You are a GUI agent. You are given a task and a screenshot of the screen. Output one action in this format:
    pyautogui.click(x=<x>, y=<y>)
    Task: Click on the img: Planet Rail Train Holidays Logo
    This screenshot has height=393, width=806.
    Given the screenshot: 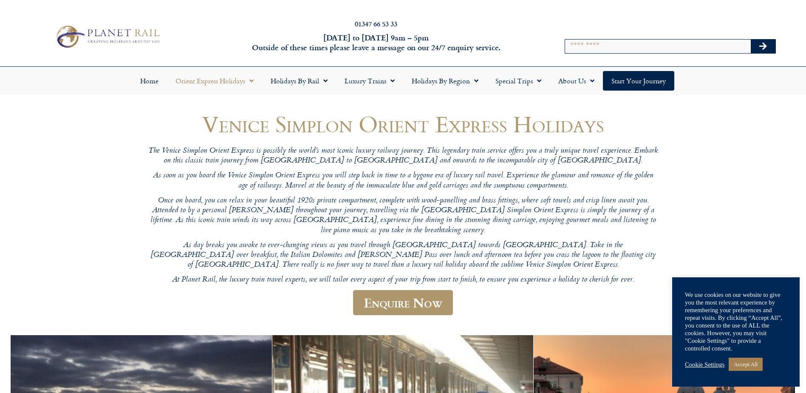 What is the action you would take?
    pyautogui.click(x=107, y=37)
    